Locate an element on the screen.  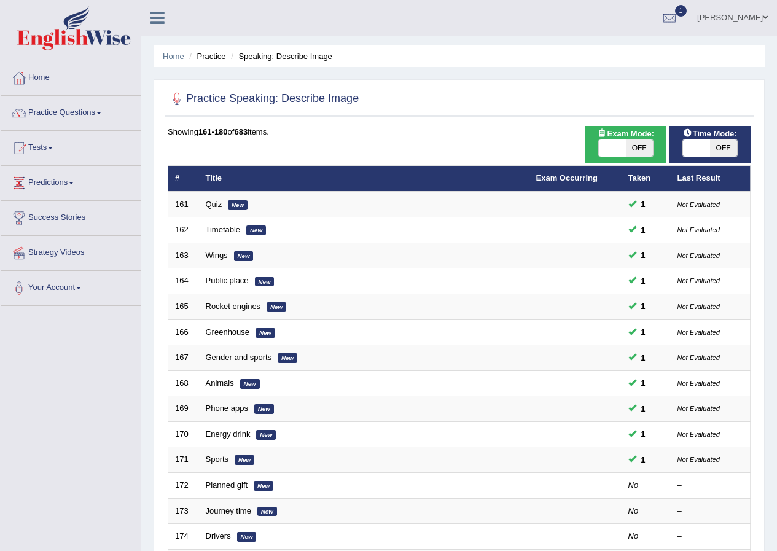
a: Success Stories is located at coordinates (71, 216).